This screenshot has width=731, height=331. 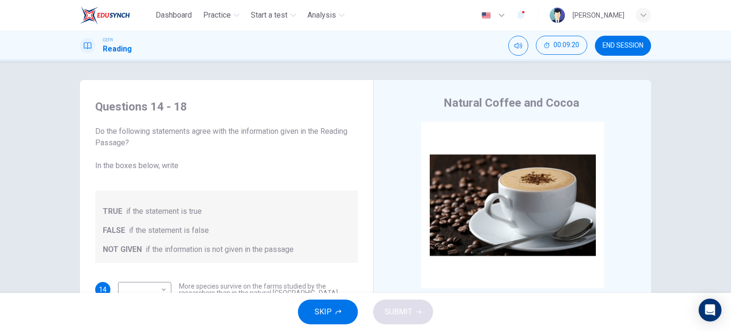 What do you see at coordinates (219, 249) in the screenshot?
I see `span: if the information is not given in the passage` at bounding box center [219, 249].